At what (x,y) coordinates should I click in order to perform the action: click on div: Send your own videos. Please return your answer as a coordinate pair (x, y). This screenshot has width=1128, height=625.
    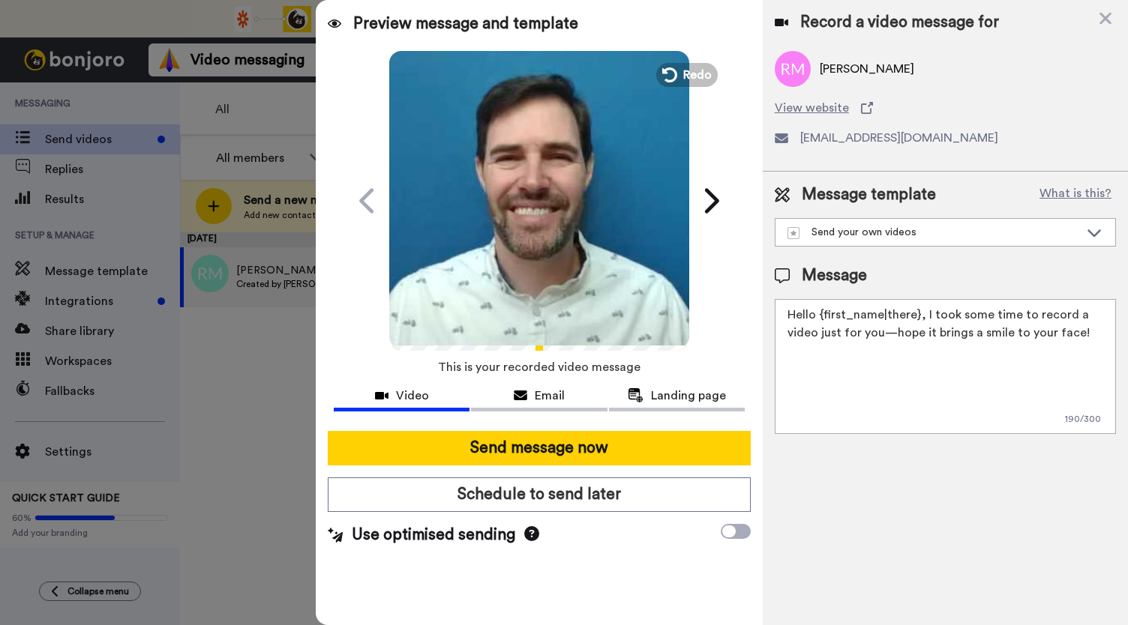
    Looking at the image, I should click on (933, 232).